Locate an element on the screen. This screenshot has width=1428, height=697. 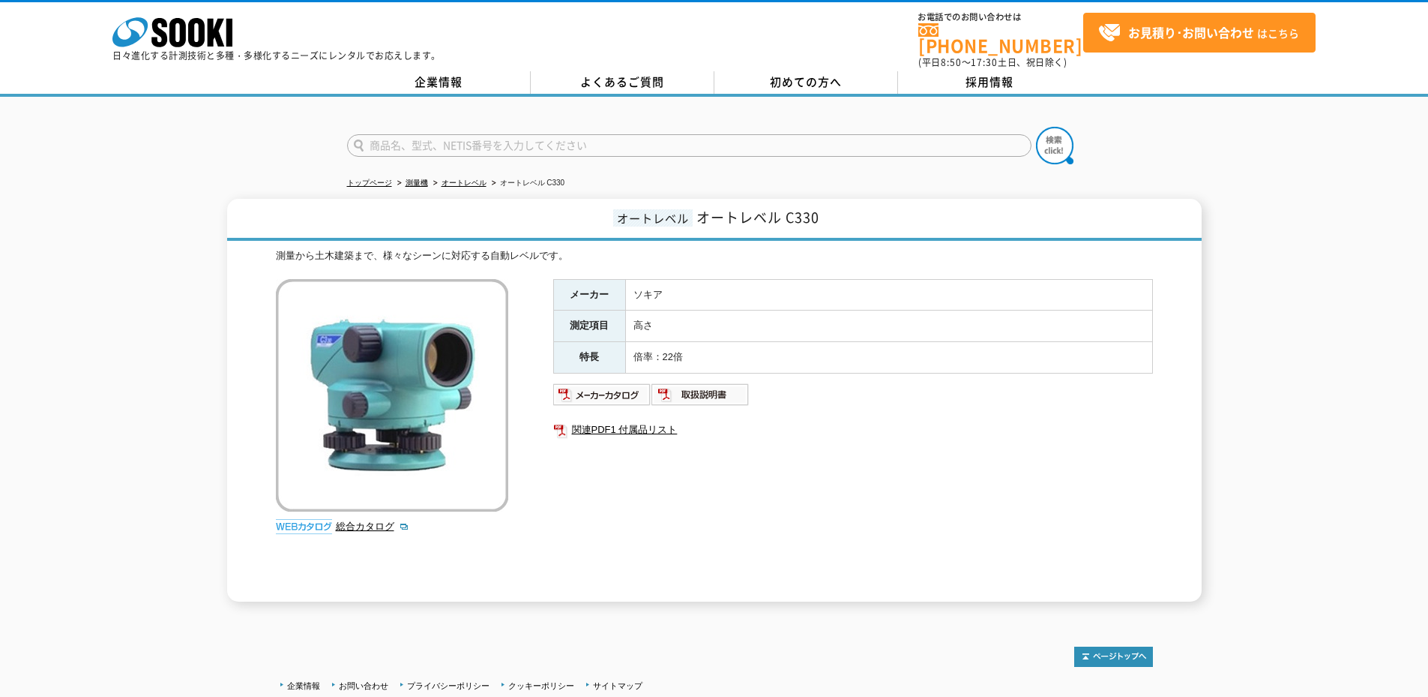
input: 商品名、型式、NETIS番号を入力してください is located at coordinates (689, 145).